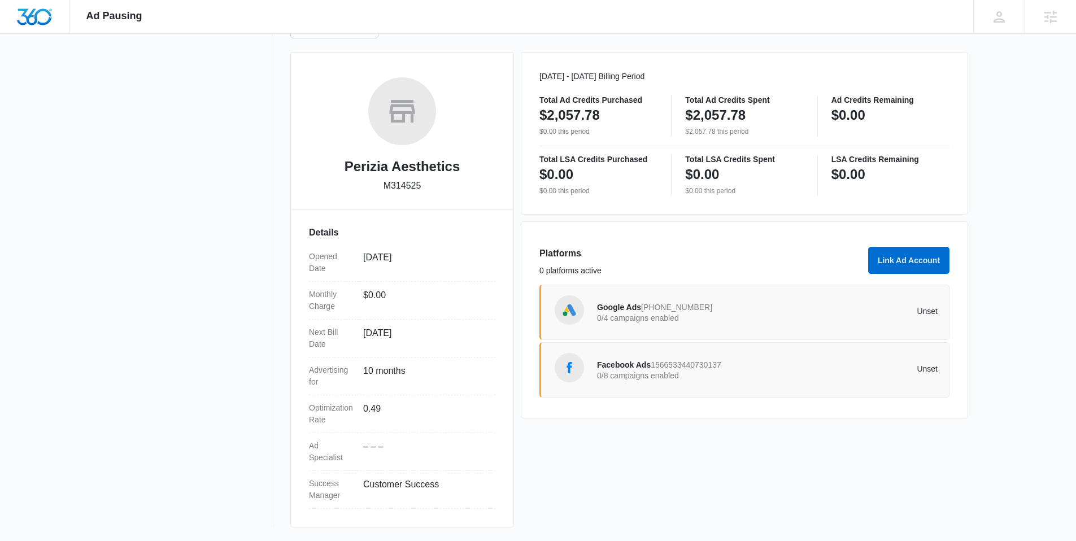  Describe the element at coordinates (332, 490) in the screenshot. I see `dt: Success Manager` at that location.